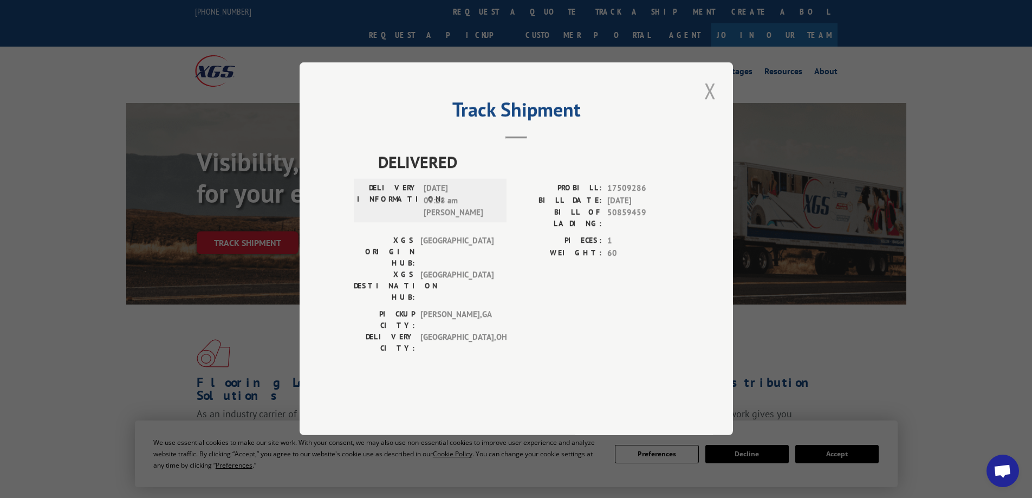 This screenshot has width=1032, height=498. I want to click on span: 50859459, so click(643, 218).